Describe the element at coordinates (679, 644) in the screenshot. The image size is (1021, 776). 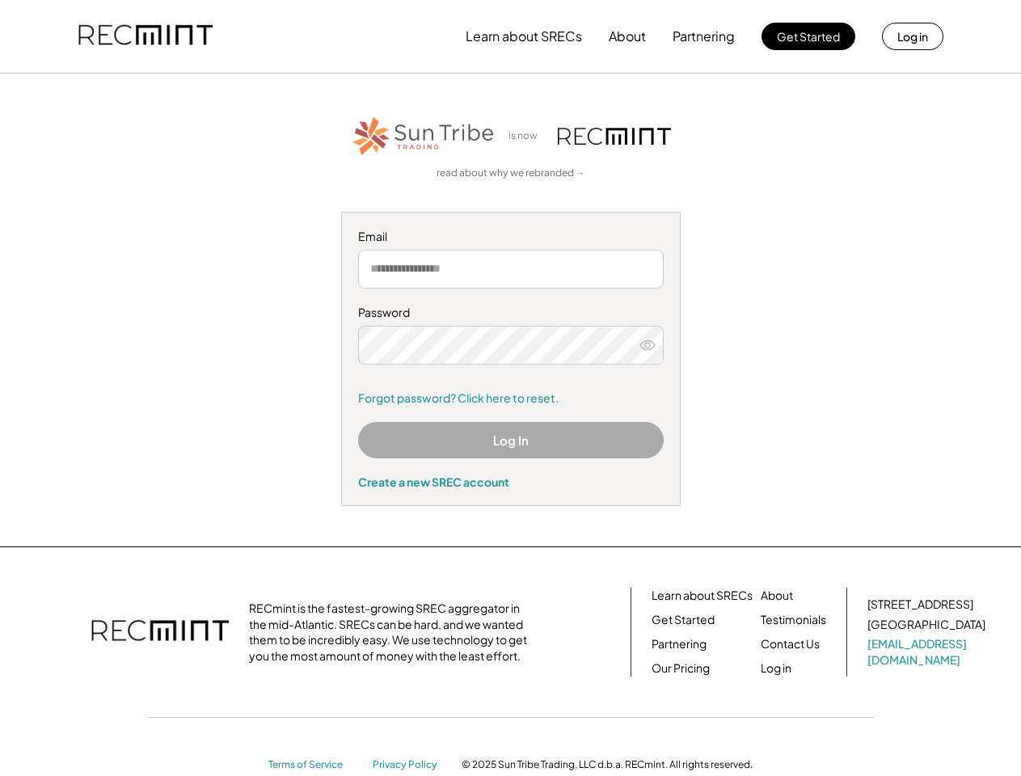
I see `a: Partnering` at that location.